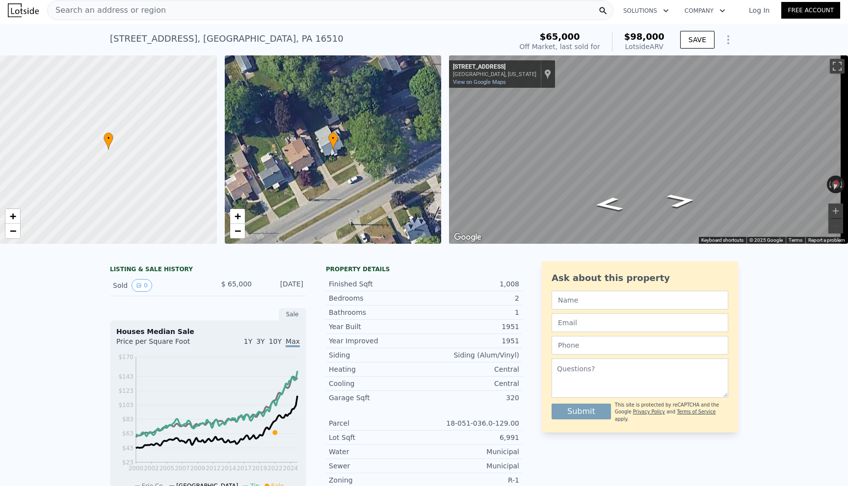 This screenshot has height=486, width=848. I want to click on tspan: $123, so click(126, 391).